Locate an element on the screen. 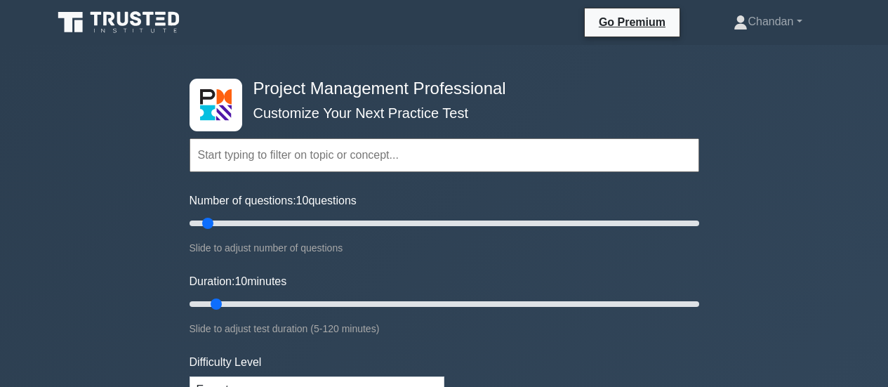 This screenshot has height=387, width=888. h4: Project Management Professional is located at coordinates (439, 88).